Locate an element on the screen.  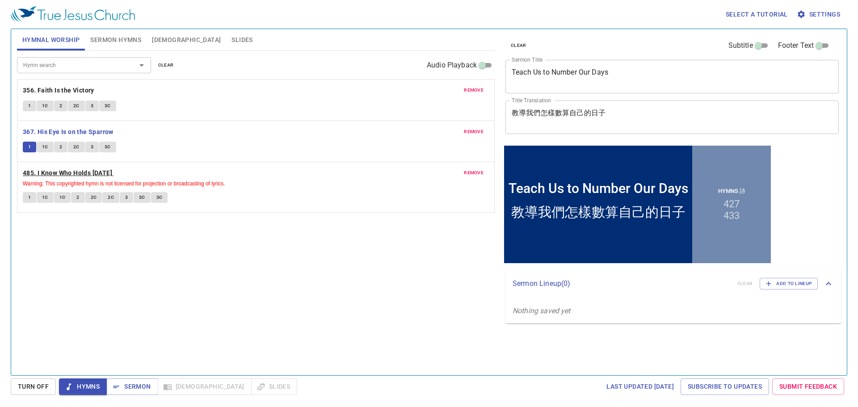
textarea: 教導我們怎樣數算自己的日子 is located at coordinates (672, 117).